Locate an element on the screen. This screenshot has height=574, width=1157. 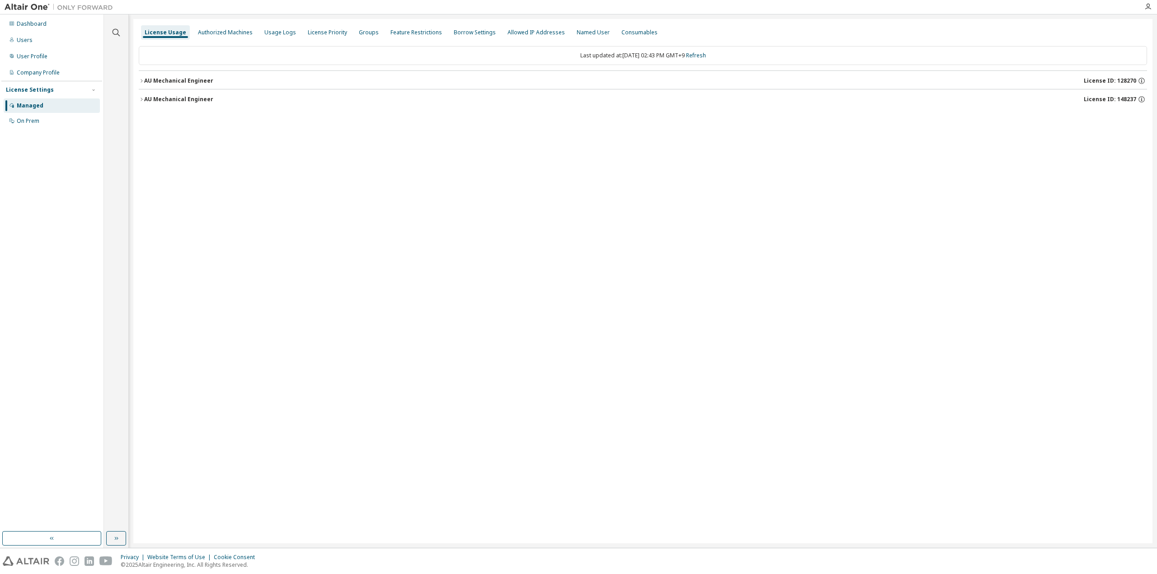
div: Groups is located at coordinates (369, 33).